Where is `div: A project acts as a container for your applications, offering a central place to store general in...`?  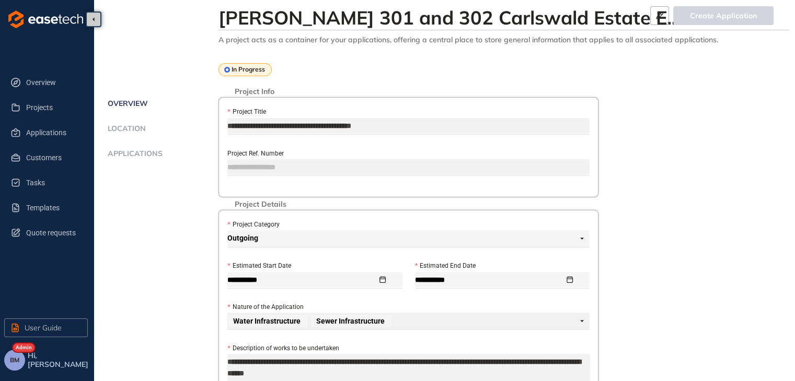
div: A project acts as a container for your applications, offering a central place to store general in... is located at coordinates (503, 40).